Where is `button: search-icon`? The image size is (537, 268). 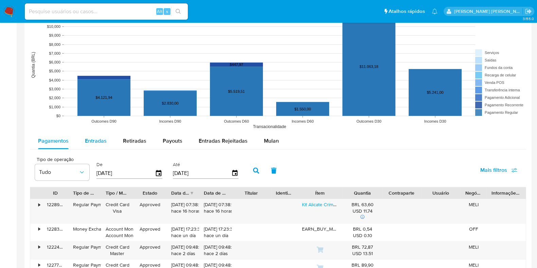 button: search-icon is located at coordinates (178, 12).